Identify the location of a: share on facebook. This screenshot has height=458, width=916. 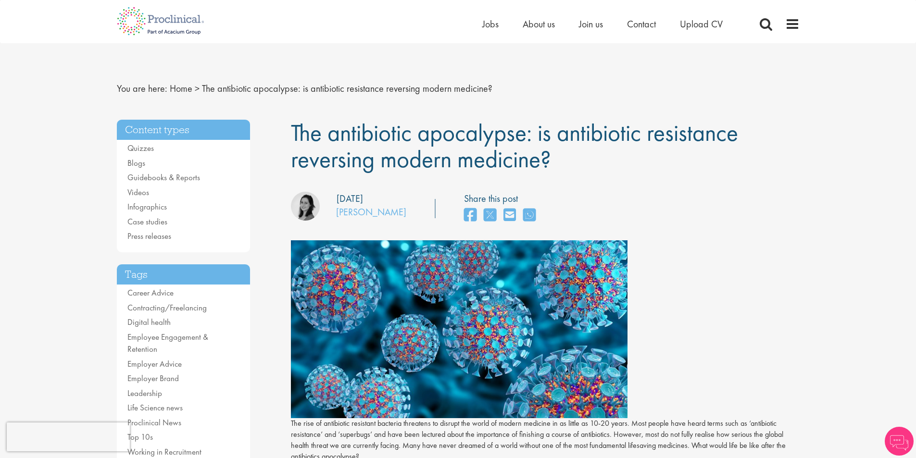
(470, 215).